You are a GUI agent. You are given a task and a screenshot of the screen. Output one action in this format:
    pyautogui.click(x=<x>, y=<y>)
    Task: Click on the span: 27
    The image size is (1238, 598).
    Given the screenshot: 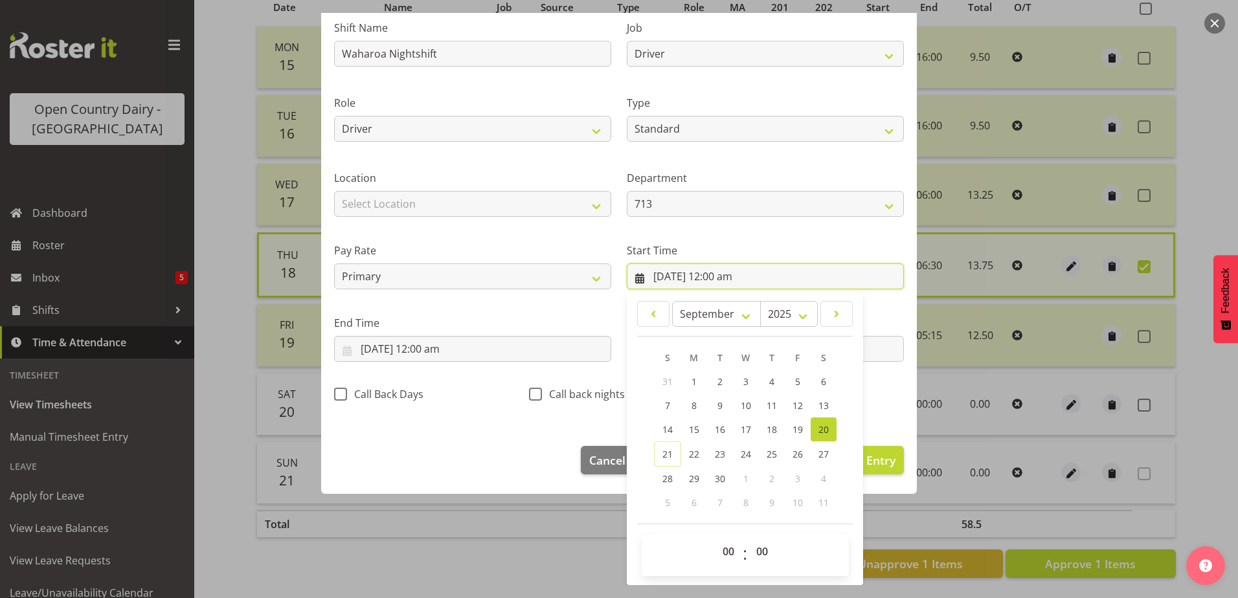 What is the action you would take?
    pyautogui.click(x=824, y=454)
    